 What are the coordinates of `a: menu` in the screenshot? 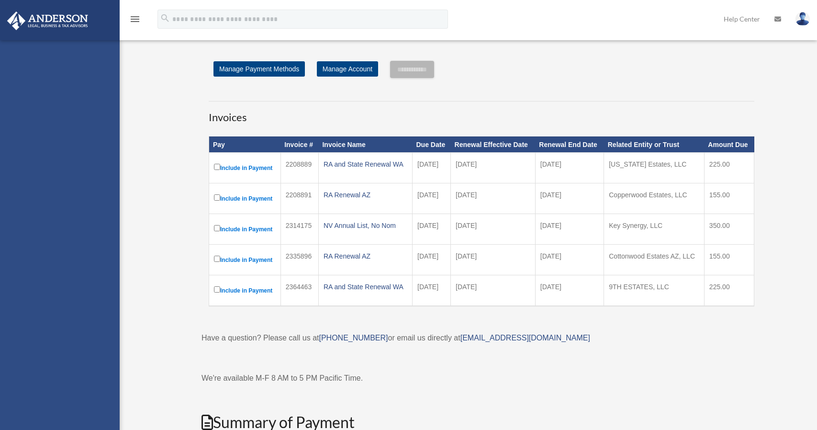 It's located at (135, 21).